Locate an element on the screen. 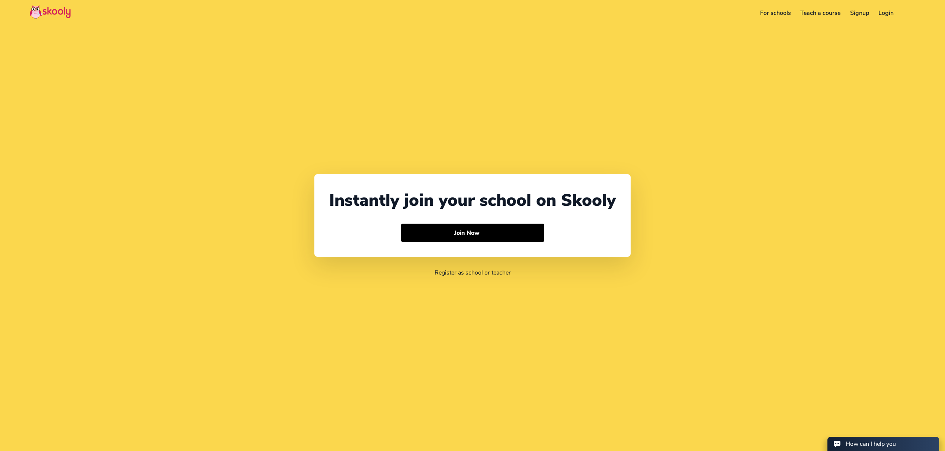 Image resolution: width=945 pixels, height=451 pixels. button: Join Now is located at coordinates (472, 233).